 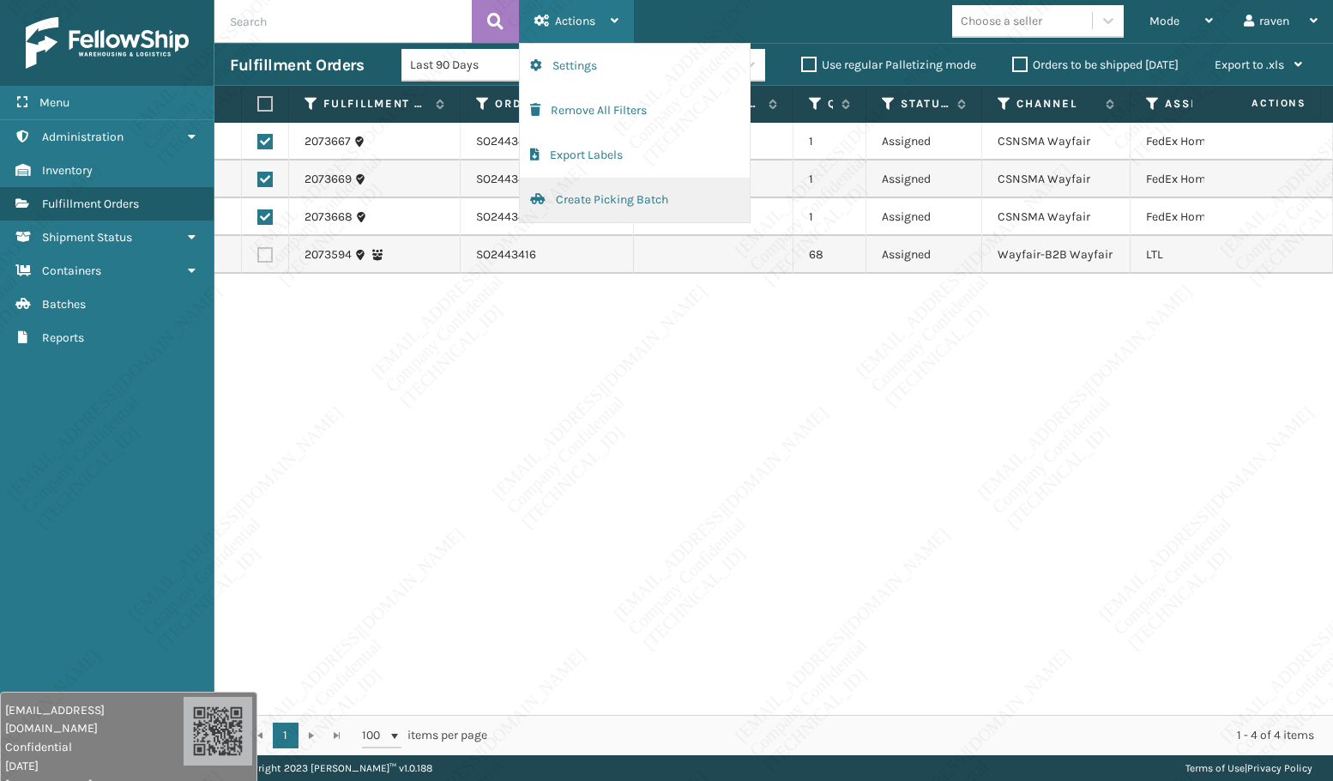 What do you see at coordinates (635, 155) in the screenshot?
I see `button: Export Labels` at bounding box center [635, 155].